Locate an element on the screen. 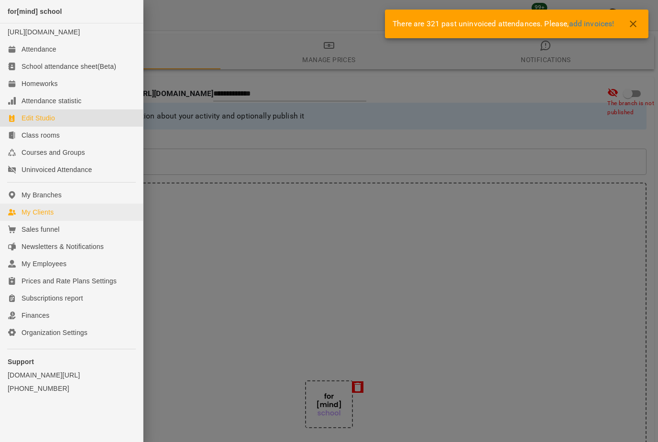  p: There are 321 past uninvoiced attendances. Please, is located at coordinates (503, 24).